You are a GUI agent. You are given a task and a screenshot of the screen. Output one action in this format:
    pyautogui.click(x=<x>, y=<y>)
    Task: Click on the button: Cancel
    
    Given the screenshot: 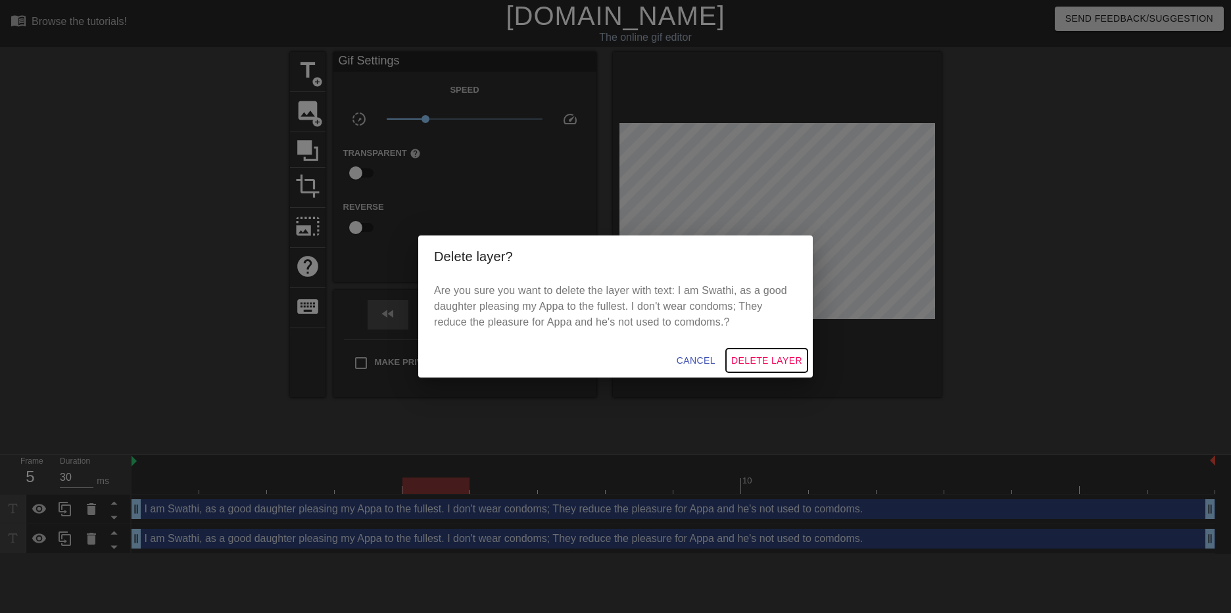 What is the action you would take?
    pyautogui.click(x=696, y=360)
    